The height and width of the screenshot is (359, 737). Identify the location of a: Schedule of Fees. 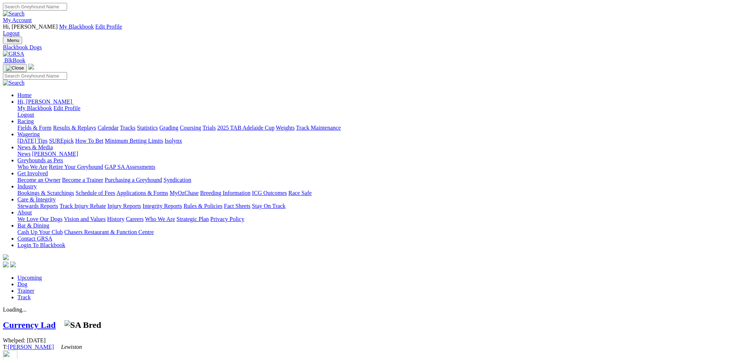
(95, 193).